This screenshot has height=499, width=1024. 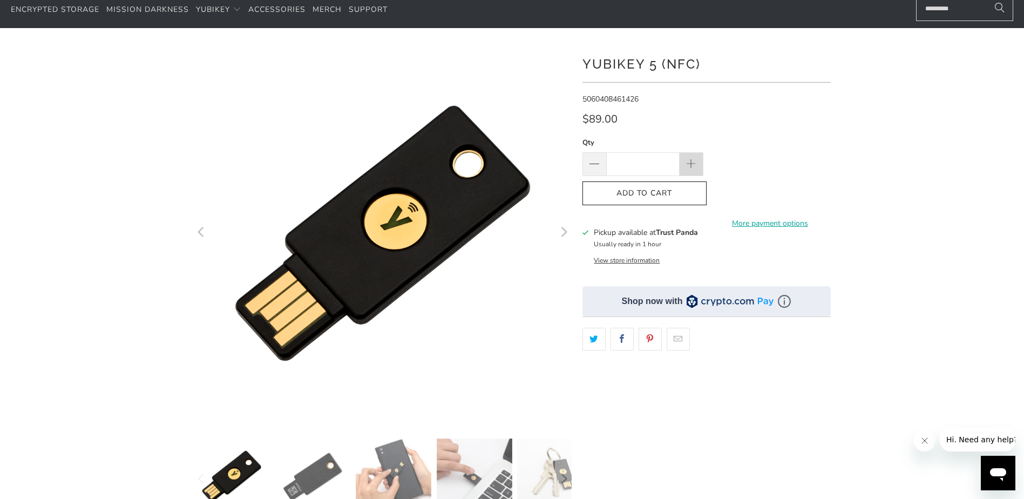 What do you see at coordinates (628, 244) in the screenshot?
I see `small: Usually ready in 1 hour` at bounding box center [628, 244].